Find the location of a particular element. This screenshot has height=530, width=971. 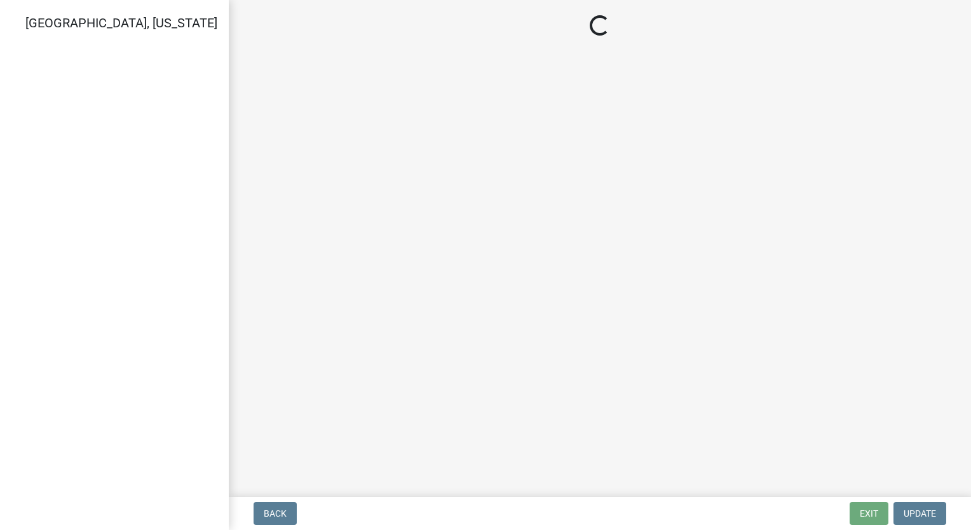

button: Update is located at coordinates (919, 513).